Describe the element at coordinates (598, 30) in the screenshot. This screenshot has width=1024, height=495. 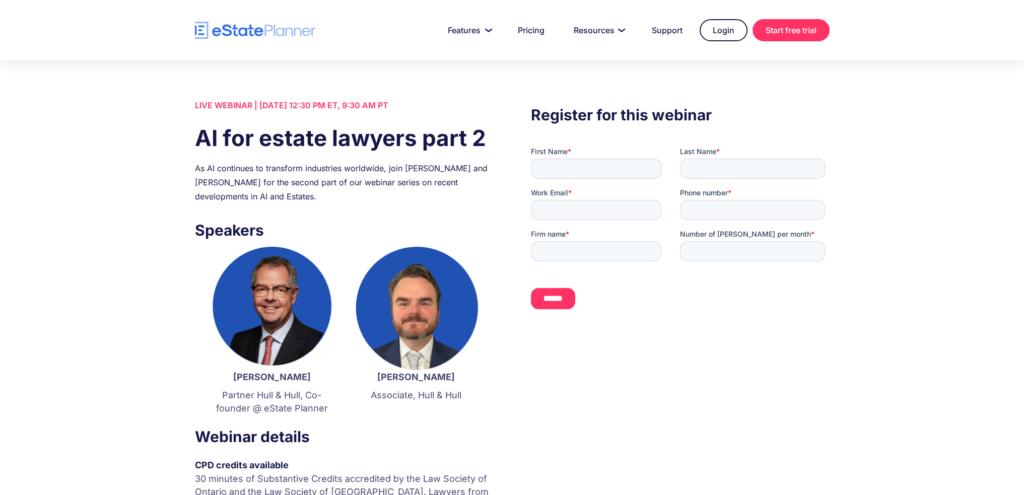
I see `a: Resources` at that location.